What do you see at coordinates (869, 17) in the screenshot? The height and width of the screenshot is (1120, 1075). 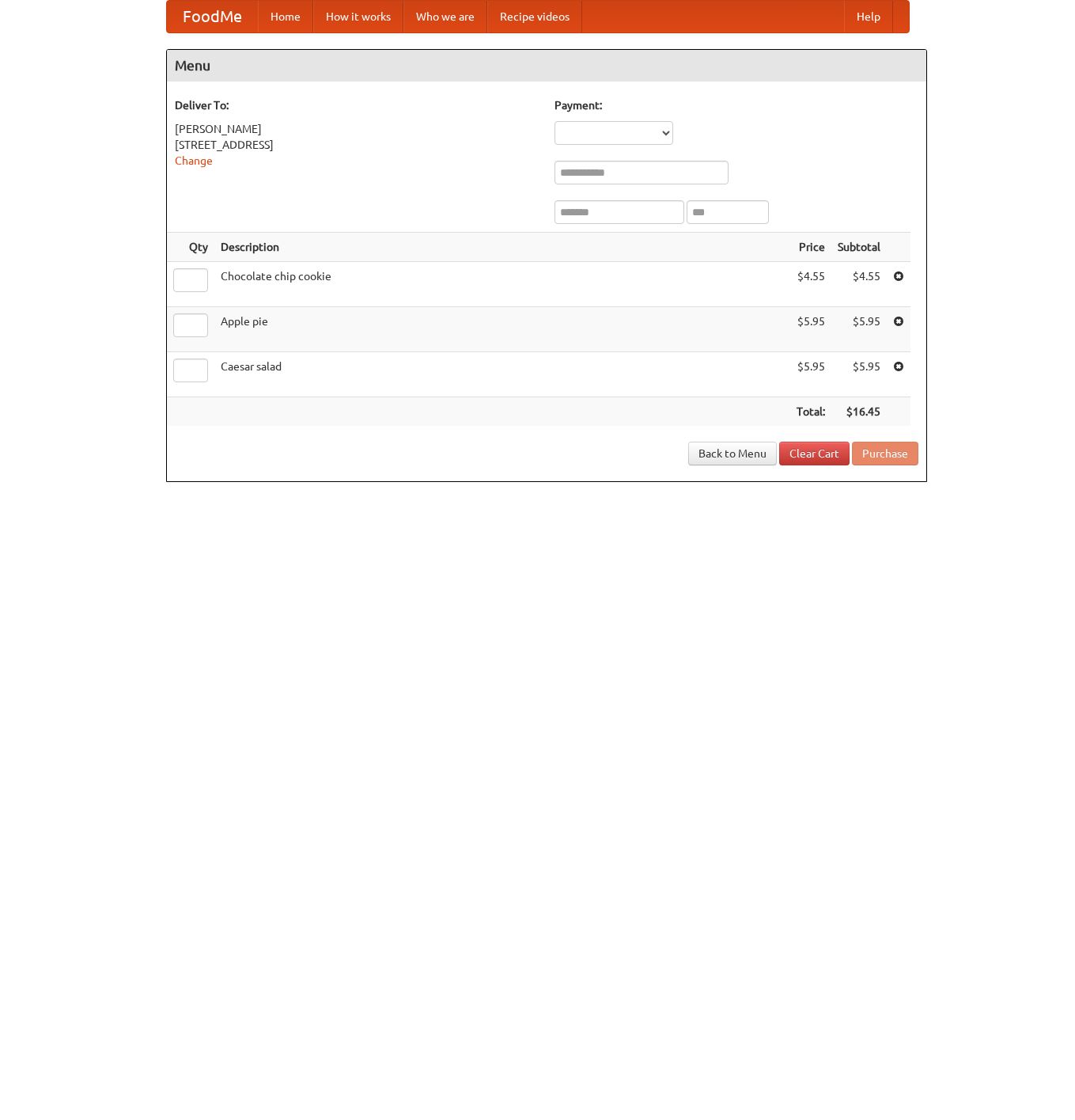 I see `a: Help` at bounding box center [869, 17].